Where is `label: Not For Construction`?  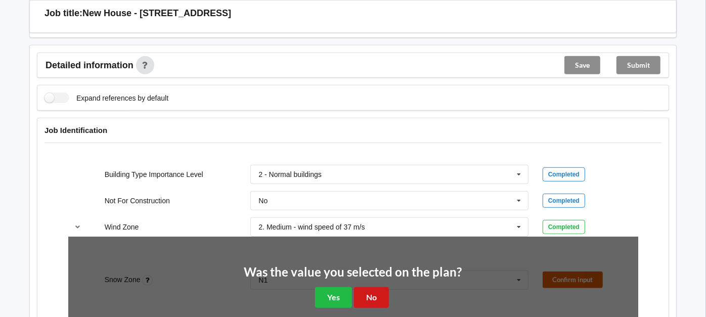 label: Not For Construction is located at coordinates (137, 201).